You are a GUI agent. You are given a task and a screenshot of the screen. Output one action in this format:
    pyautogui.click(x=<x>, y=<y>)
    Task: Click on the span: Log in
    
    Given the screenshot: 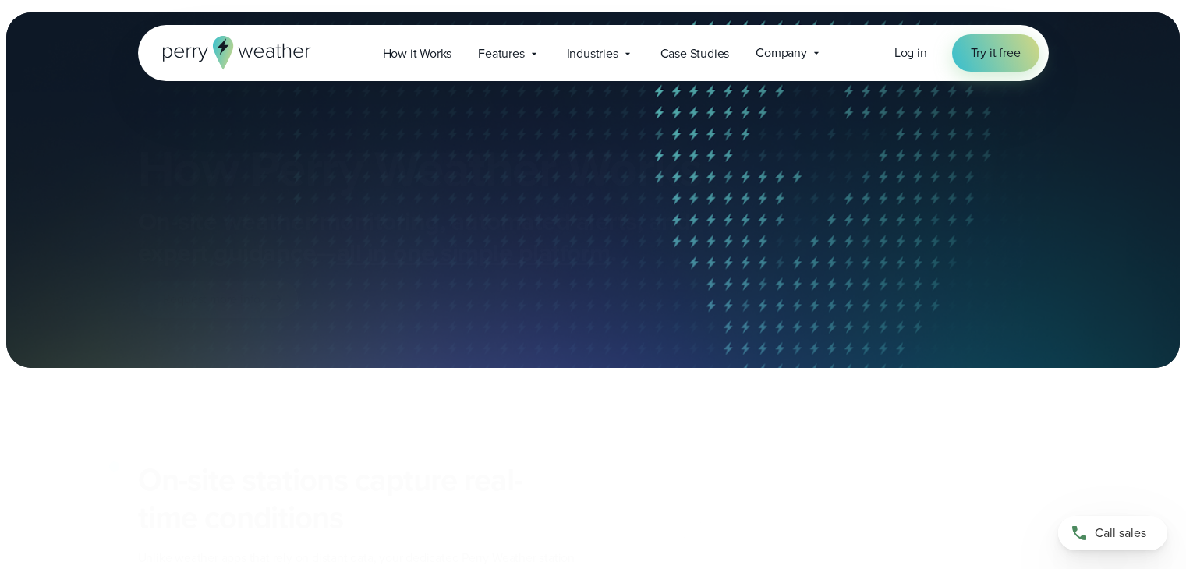 What is the action you would take?
    pyautogui.click(x=911, y=52)
    